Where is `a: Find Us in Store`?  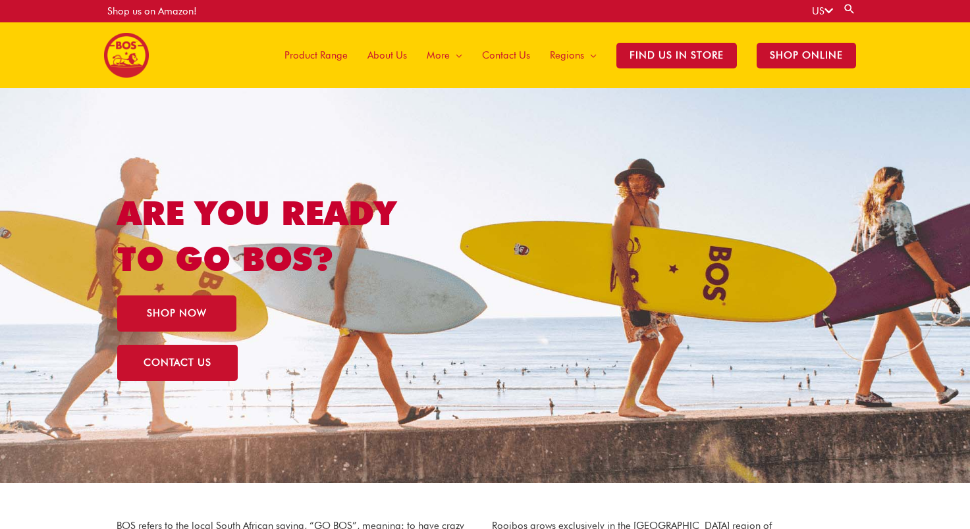 a: Find Us in Store is located at coordinates (676, 55).